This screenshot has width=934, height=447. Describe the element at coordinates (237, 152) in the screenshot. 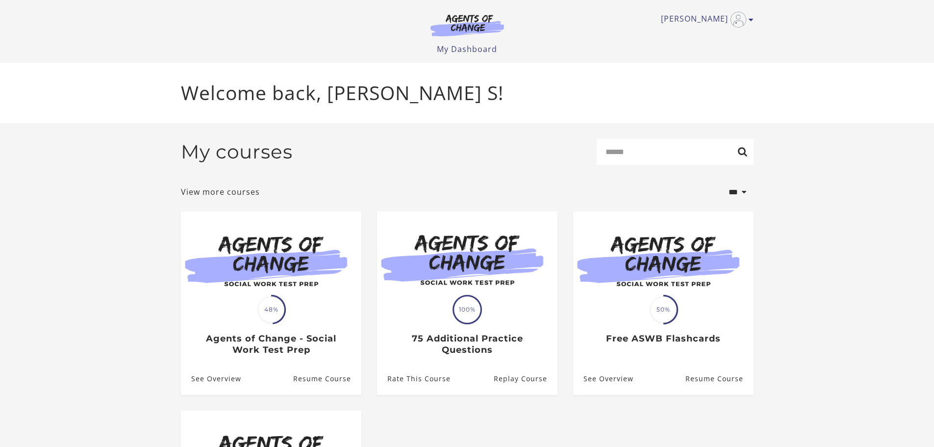

I see `h2: My courses` at that location.